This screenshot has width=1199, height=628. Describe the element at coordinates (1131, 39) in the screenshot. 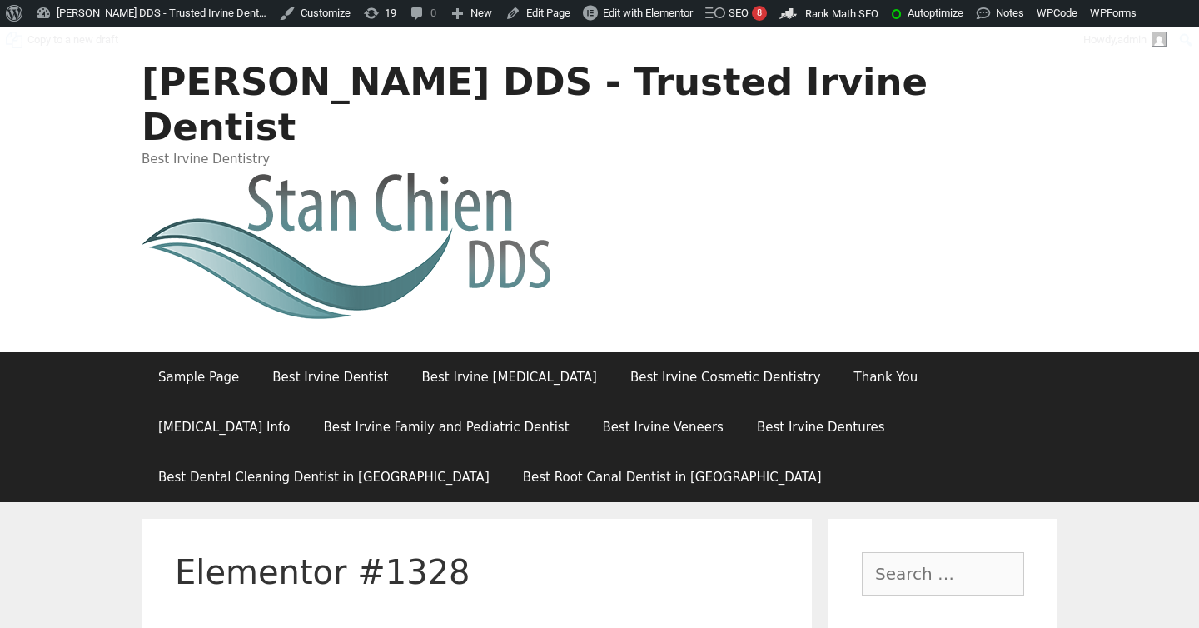

I see `span: admin` at that location.